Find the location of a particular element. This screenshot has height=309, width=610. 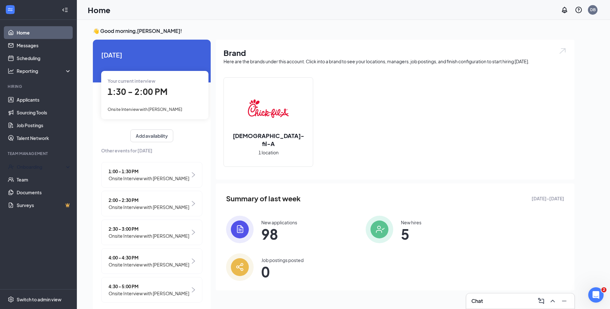

div: Team Management is located at coordinates (39, 154).